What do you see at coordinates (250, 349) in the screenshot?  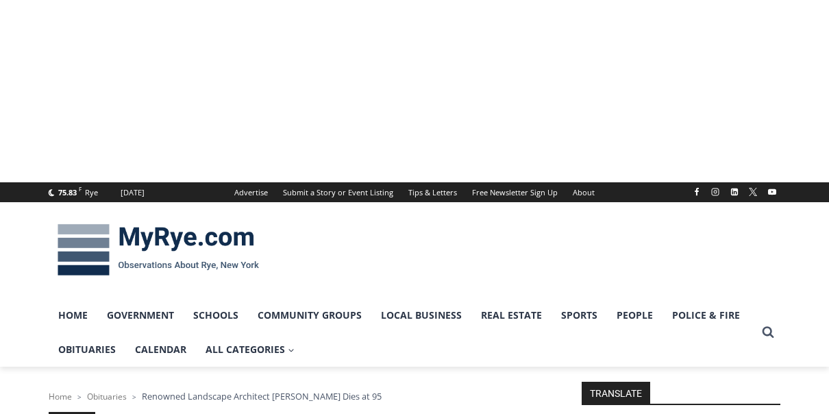 I see `a: All Categories` at bounding box center [250, 349].